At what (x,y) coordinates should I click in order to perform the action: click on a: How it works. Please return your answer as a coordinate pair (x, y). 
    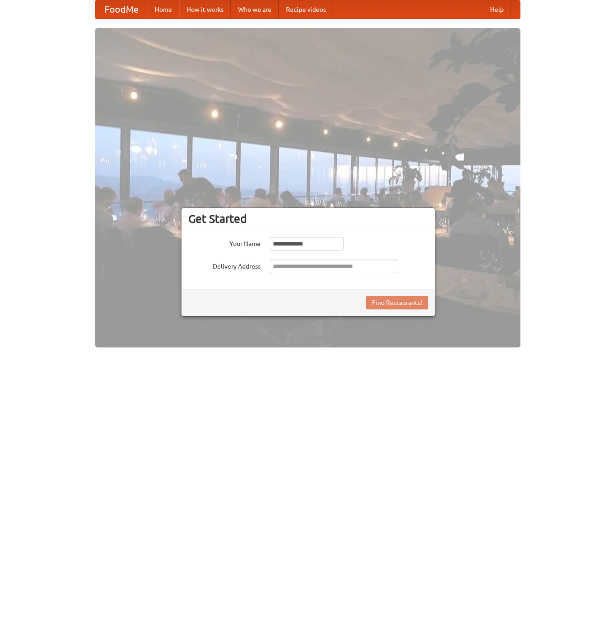
    Looking at the image, I should click on (205, 10).